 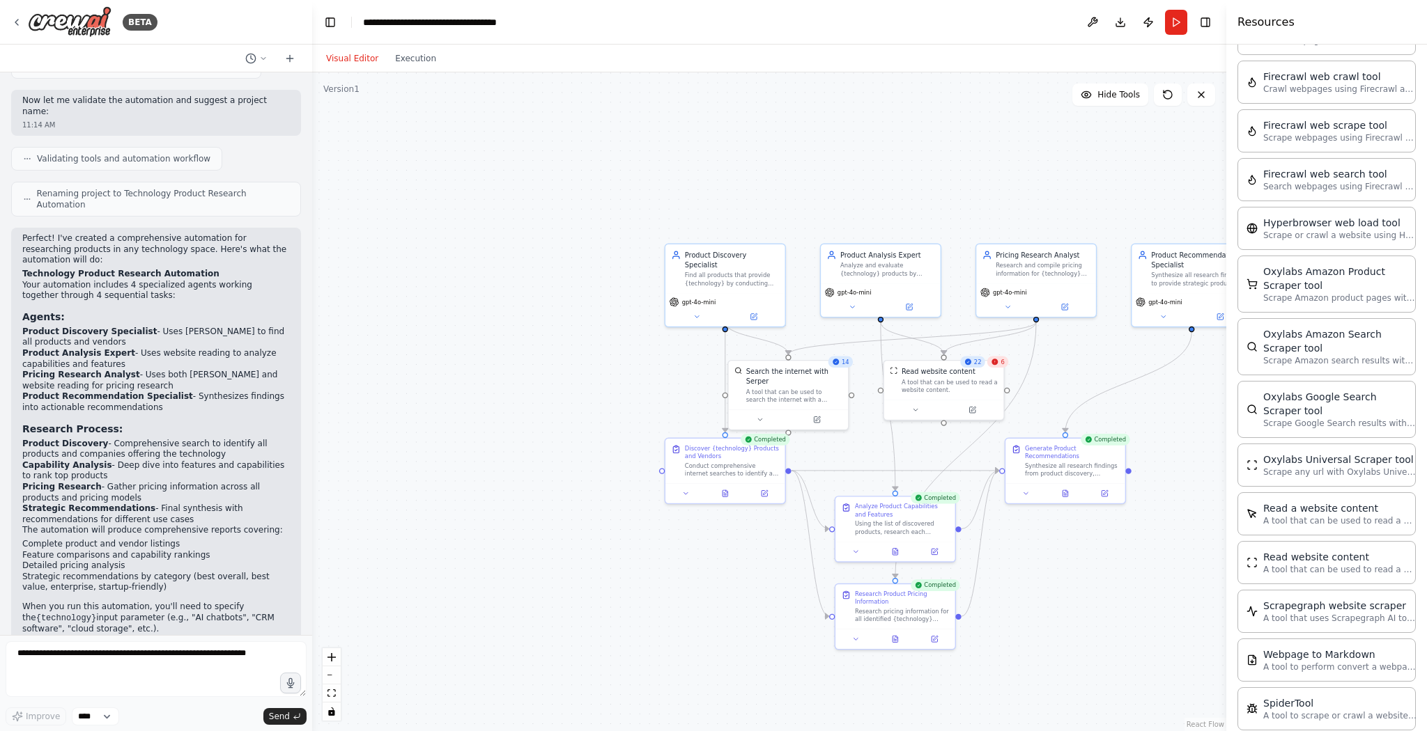 I want to click on span: Improve, so click(x=42, y=717).